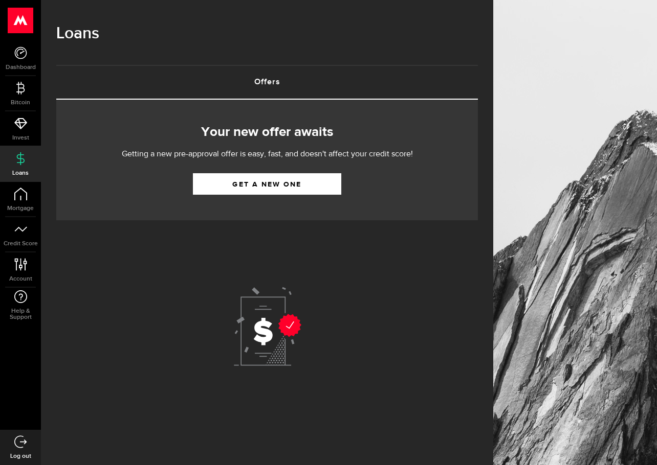  What do you see at coordinates (267, 184) in the screenshot?
I see `a: Get a new one` at bounding box center [267, 184].